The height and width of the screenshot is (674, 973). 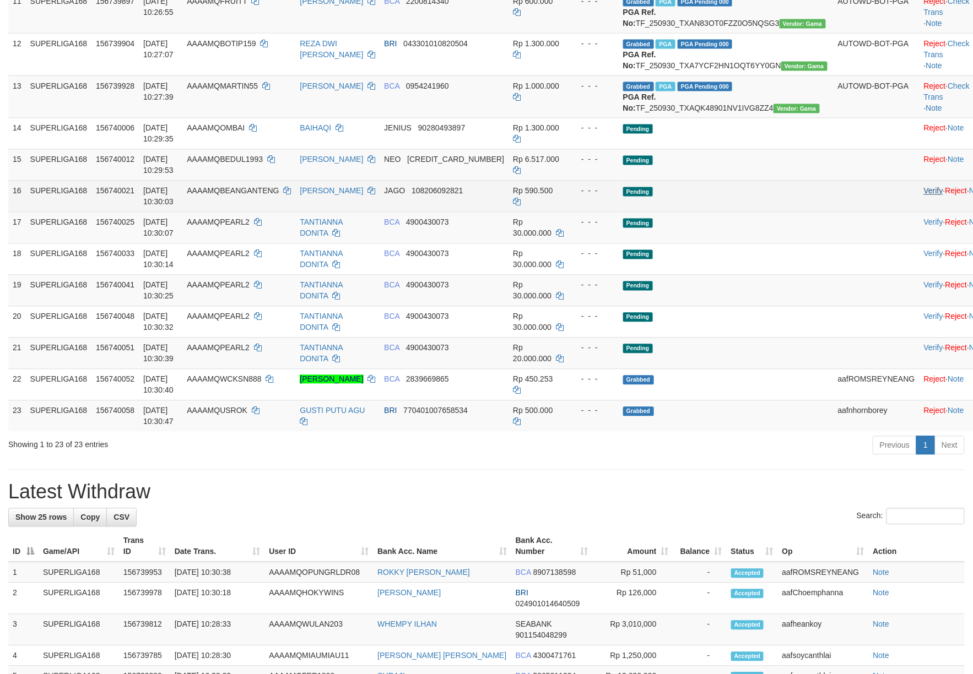 I want to click on span: Rp 30.000.000, so click(x=532, y=322).